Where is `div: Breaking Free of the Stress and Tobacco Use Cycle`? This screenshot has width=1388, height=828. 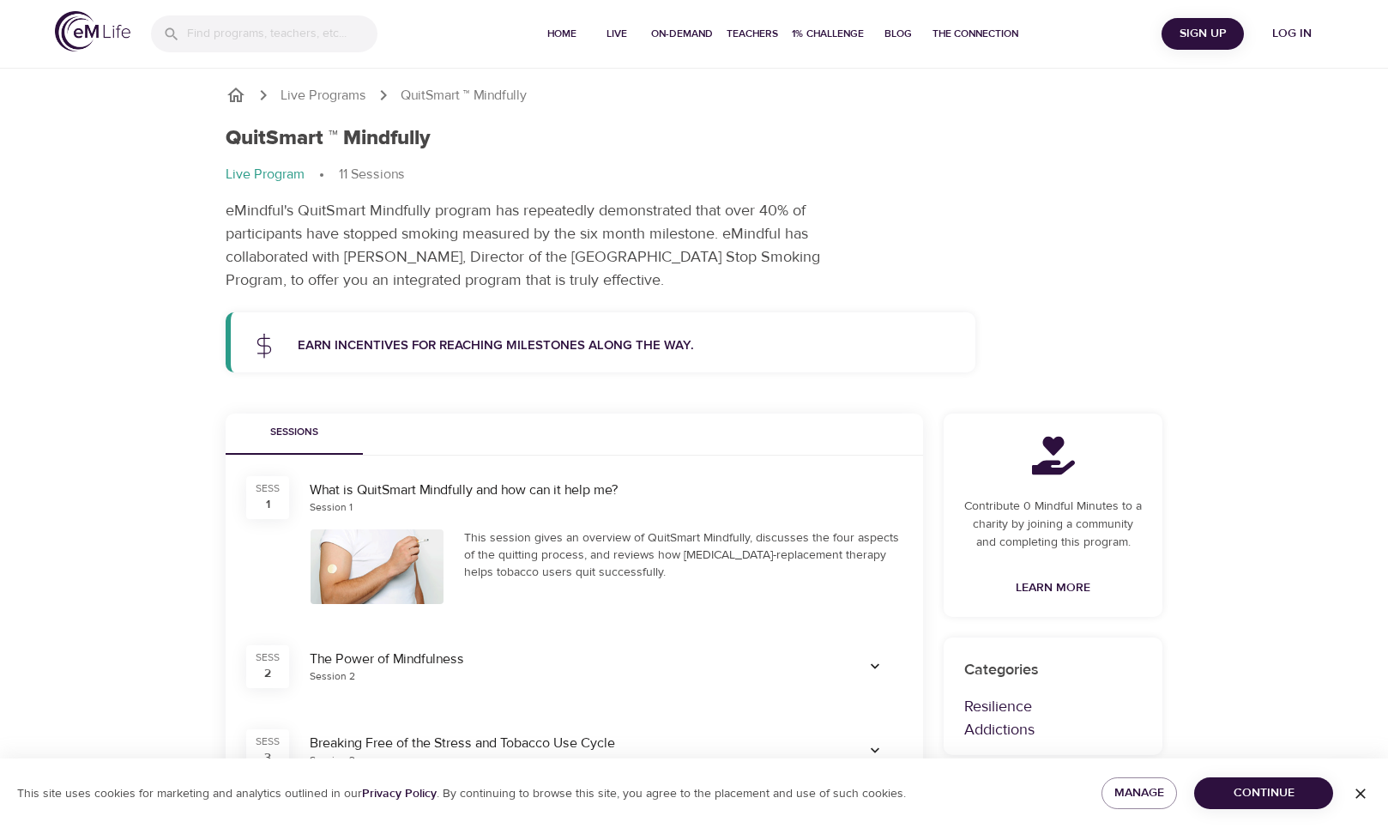 div: Breaking Free of the Stress and Tobacco Use Cycle is located at coordinates (568, 743).